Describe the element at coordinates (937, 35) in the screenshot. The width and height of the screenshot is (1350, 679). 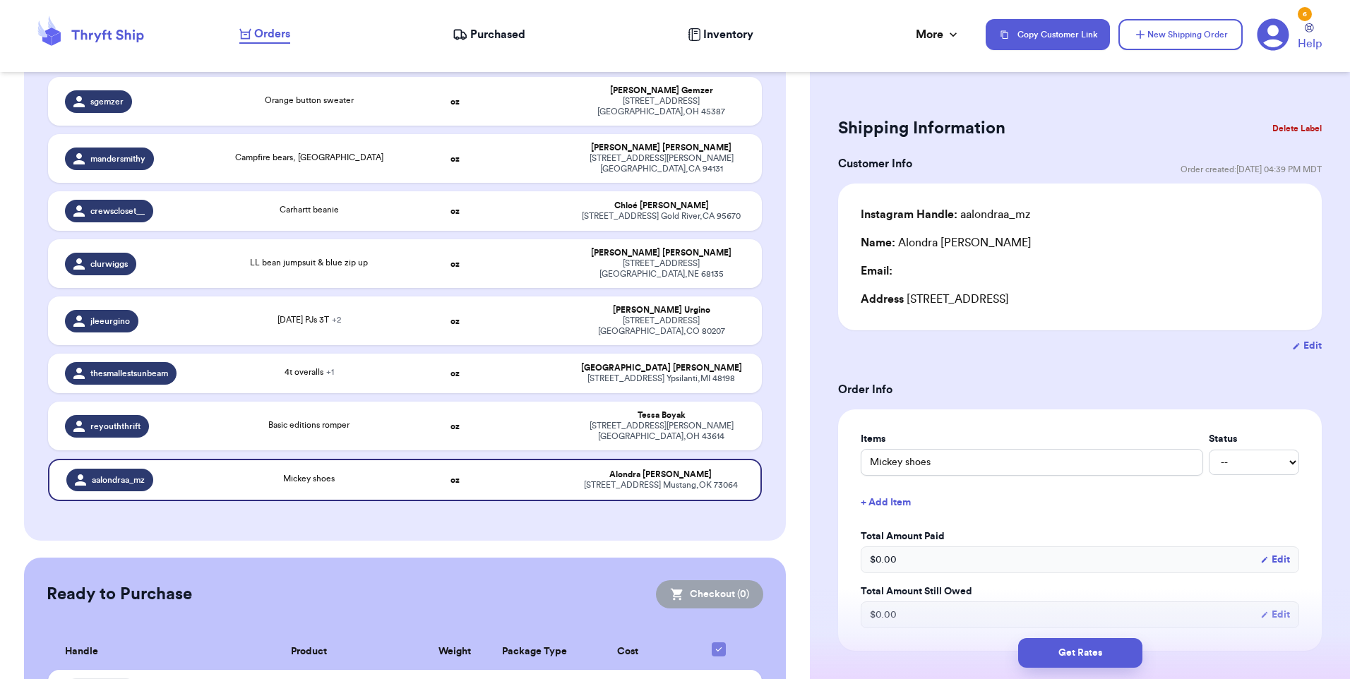
I see `div: More` at that location.